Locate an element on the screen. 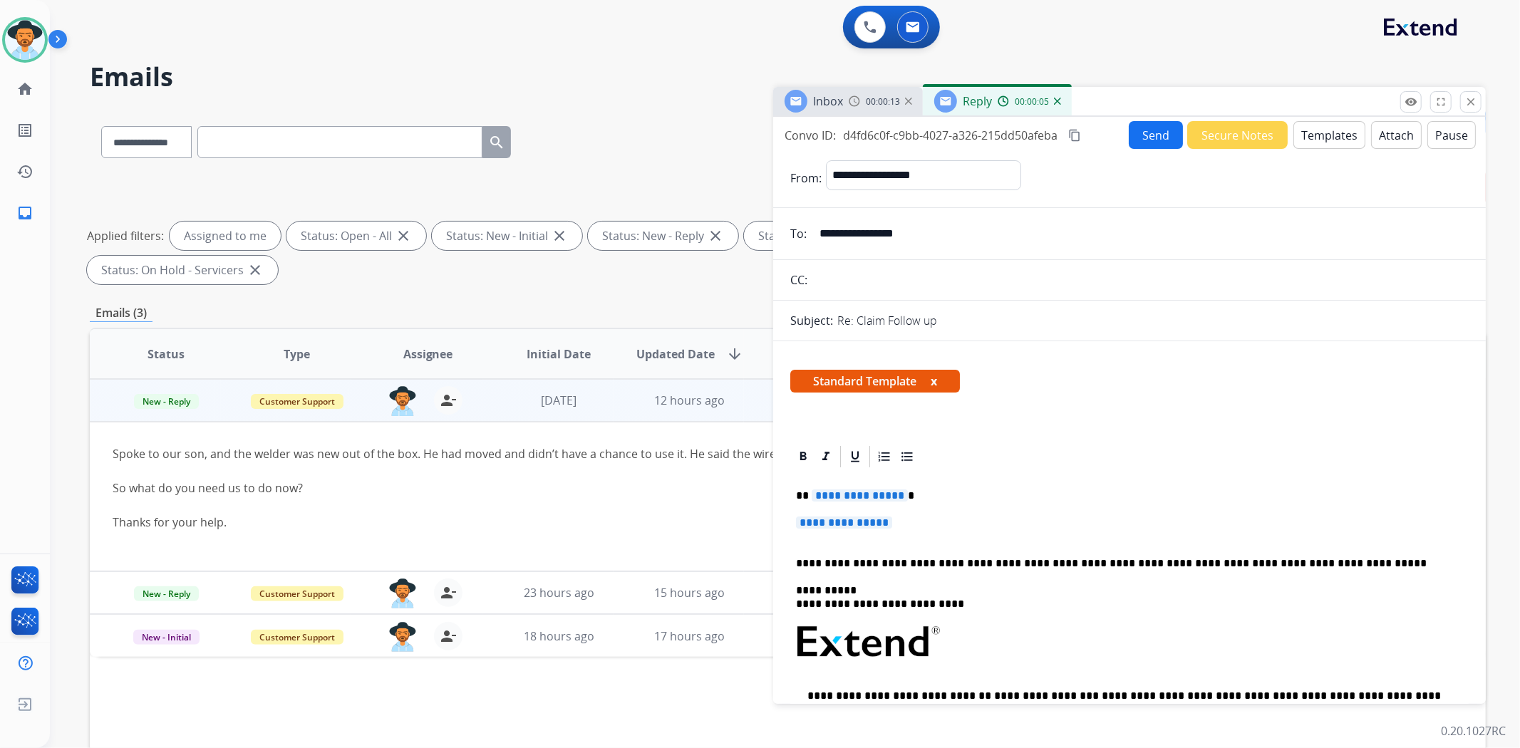 This screenshot has width=1520, height=748. span: 12 hours ago is located at coordinates (689, 400).